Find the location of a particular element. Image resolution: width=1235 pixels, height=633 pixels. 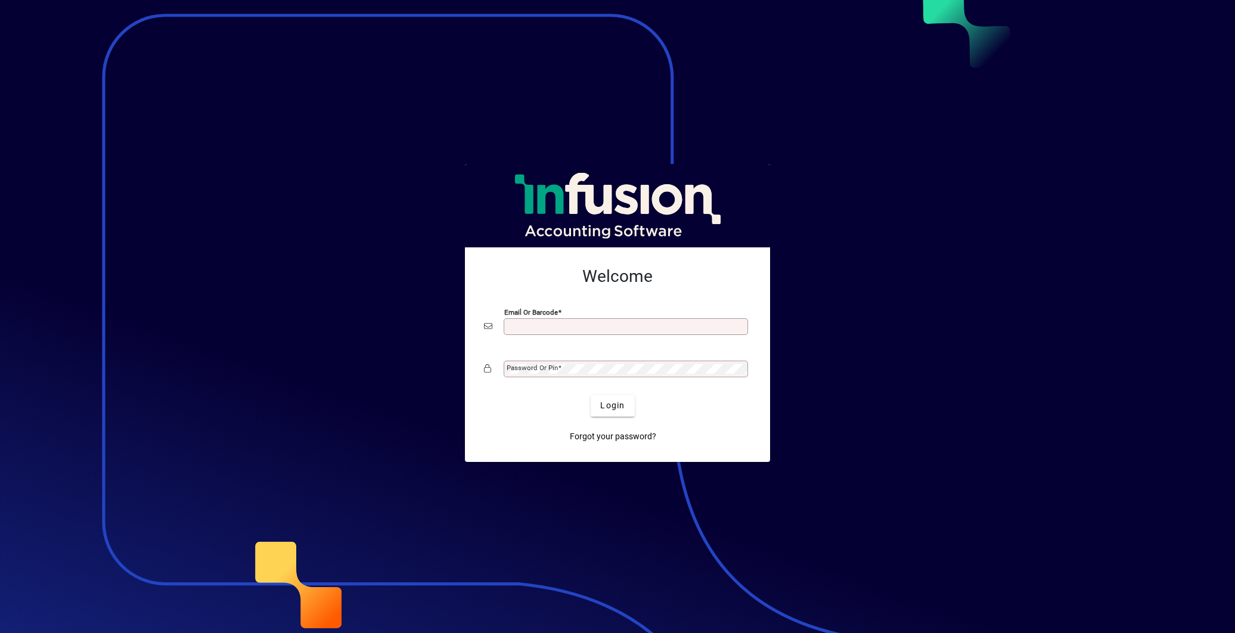

mat-label: Password or Pin is located at coordinates (532, 368).